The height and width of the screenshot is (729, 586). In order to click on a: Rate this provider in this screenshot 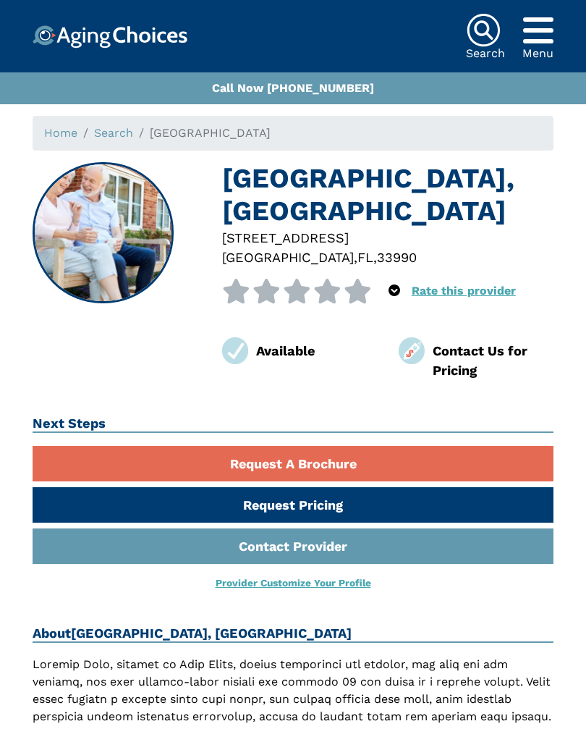, I will do `click(464, 290)`.